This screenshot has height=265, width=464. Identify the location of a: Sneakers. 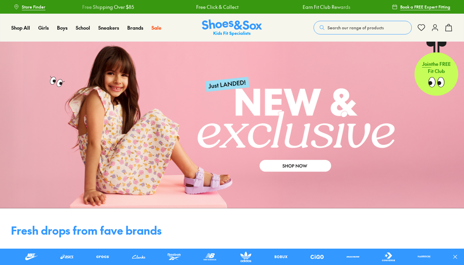
(109, 28).